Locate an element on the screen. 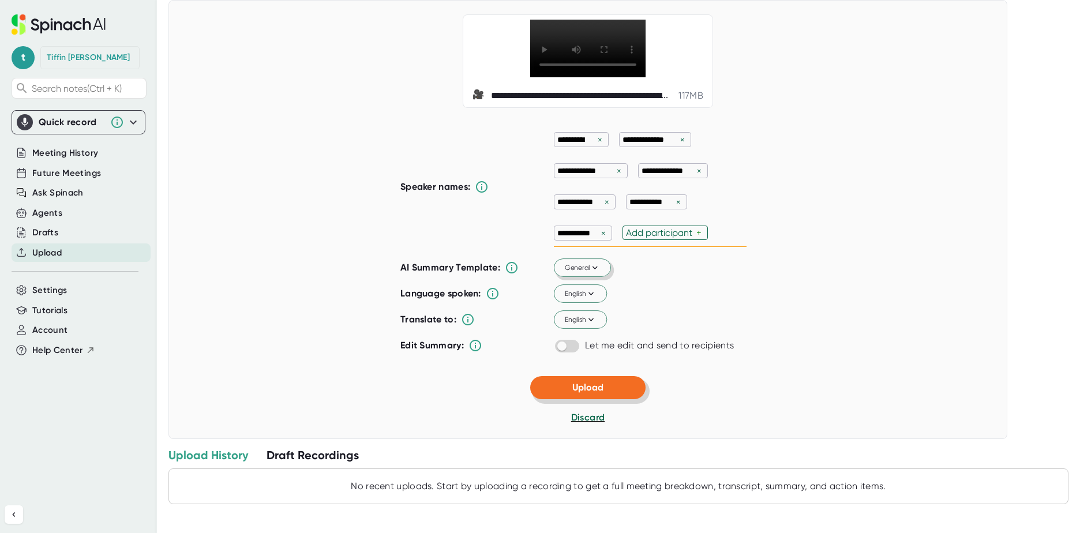 The height and width of the screenshot is (533, 1080). span: Help Center is located at coordinates (58, 350).